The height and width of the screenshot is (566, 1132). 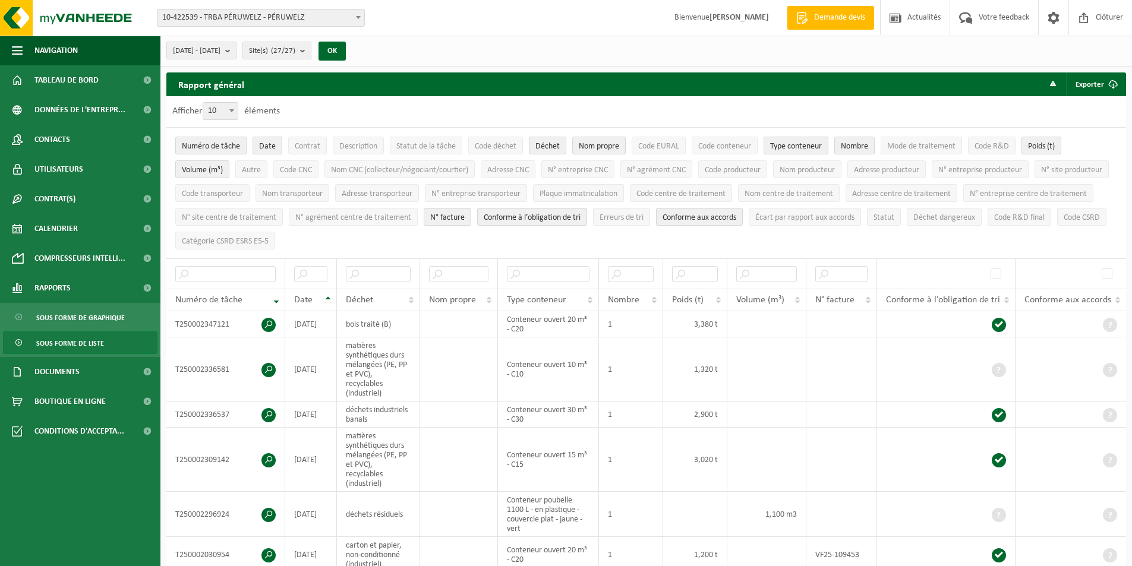 What do you see at coordinates (599, 146) in the screenshot?
I see `button: Nom propreNom propre: Activate to sort` at bounding box center [599, 146].